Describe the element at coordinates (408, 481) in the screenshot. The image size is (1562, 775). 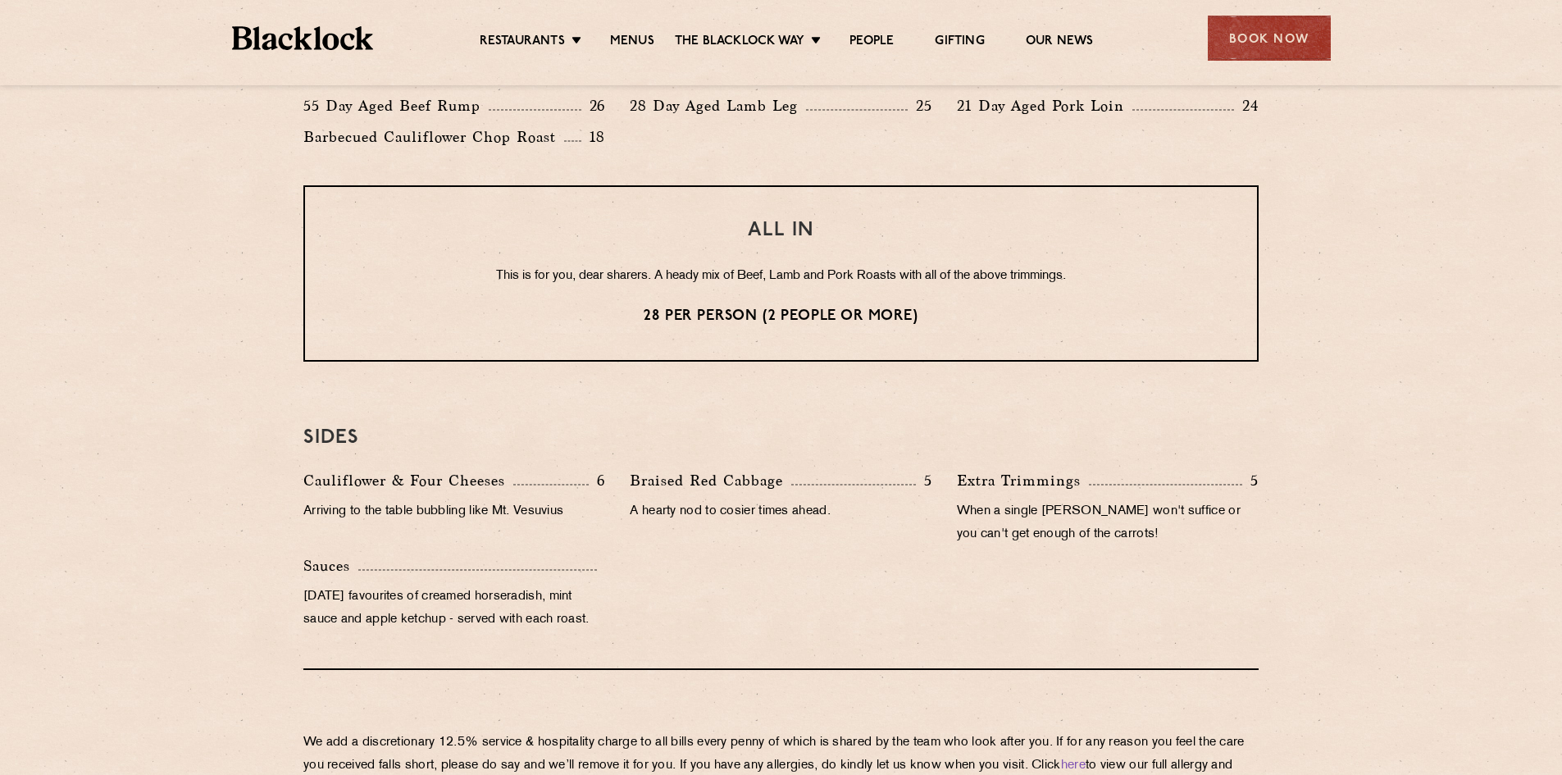
I see `p: Cauliflower & Four Cheeses` at that location.